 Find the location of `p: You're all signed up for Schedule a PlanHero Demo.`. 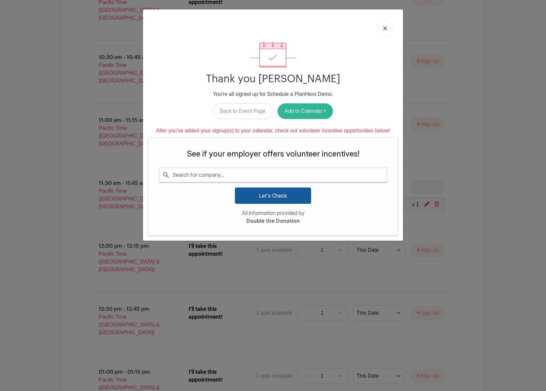

p: You're all signed up for Schedule a PlanHero Demo. is located at coordinates (273, 94).